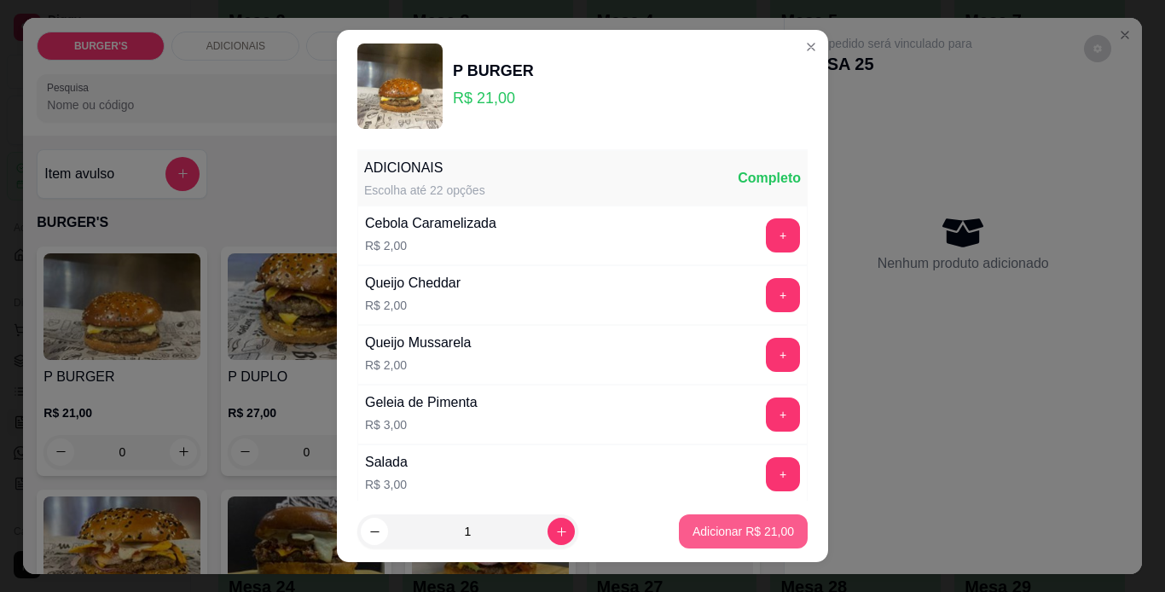 The image size is (1165, 592). Describe the element at coordinates (769, 178) in the screenshot. I see `div: Completo` at that location.